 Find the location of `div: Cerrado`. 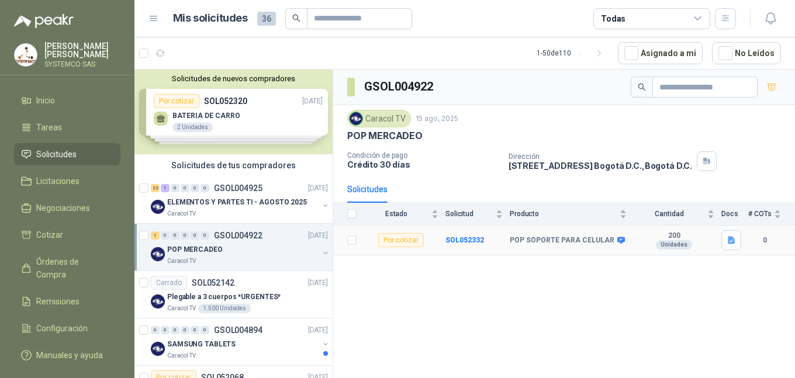

div: Cerrado is located at coordinates (169, 283).